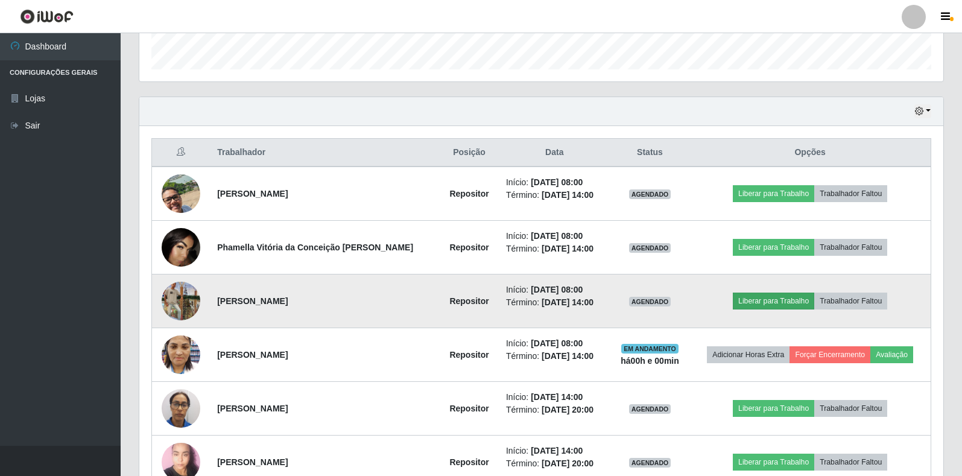  I want to click on img: CoreUI Logo, so click(46, 16).